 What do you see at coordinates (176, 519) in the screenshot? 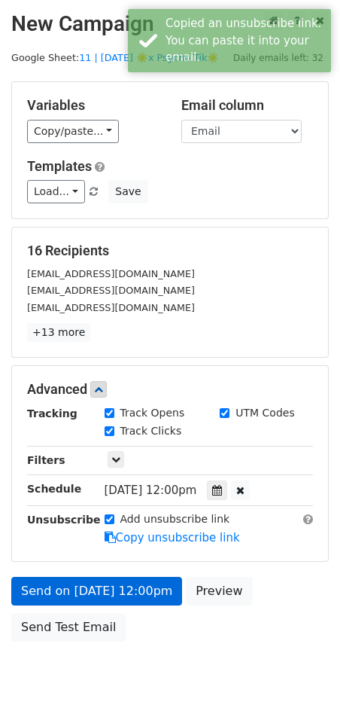
I see `label: Add unsubscribe link` at bounding box center [176, 519].